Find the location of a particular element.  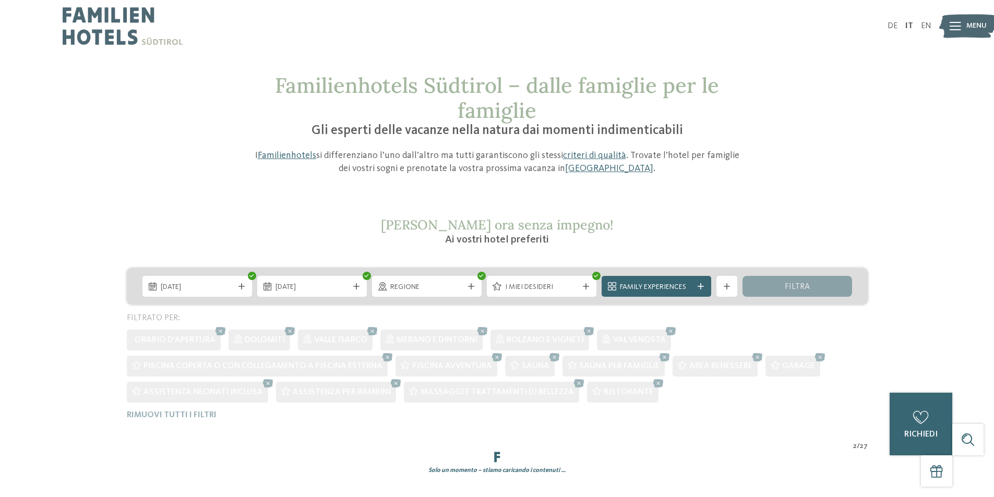

span: Gli esperti delle vacanze nella natura dai momenti indimenticabili is located at coordinates (497, 130).